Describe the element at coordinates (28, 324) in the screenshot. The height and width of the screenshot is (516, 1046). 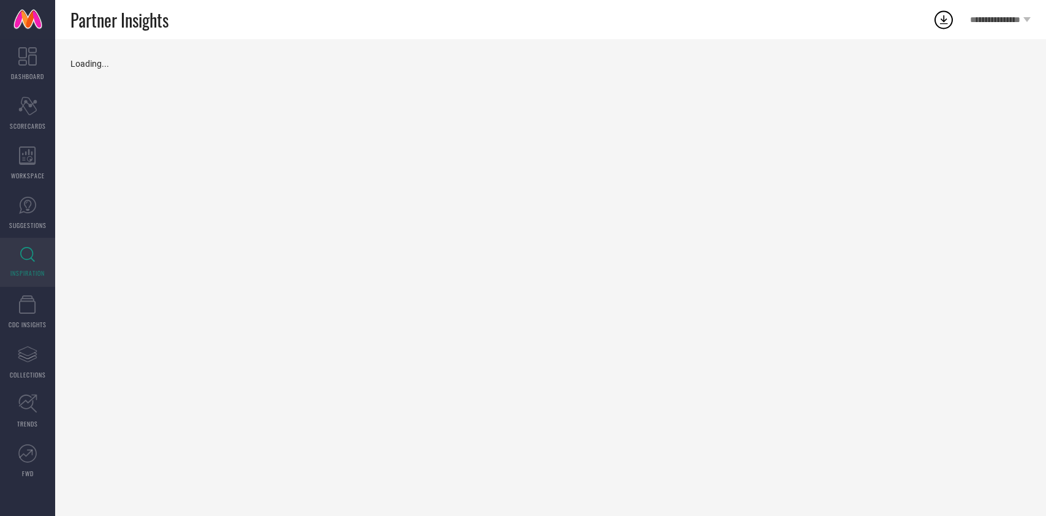
I see `span: CDC INSIGHTS` at that location.